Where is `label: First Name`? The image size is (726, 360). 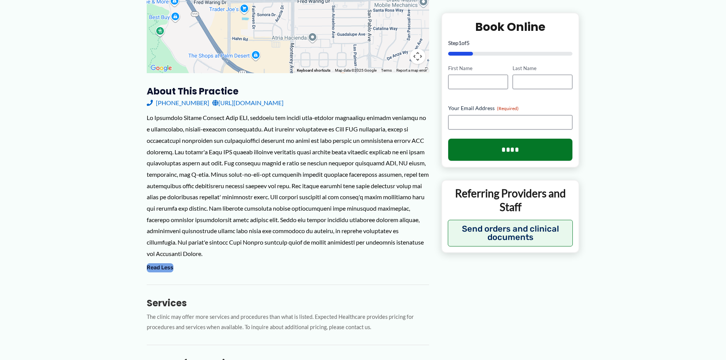 label: First Name is located at coordinates (478, 68).